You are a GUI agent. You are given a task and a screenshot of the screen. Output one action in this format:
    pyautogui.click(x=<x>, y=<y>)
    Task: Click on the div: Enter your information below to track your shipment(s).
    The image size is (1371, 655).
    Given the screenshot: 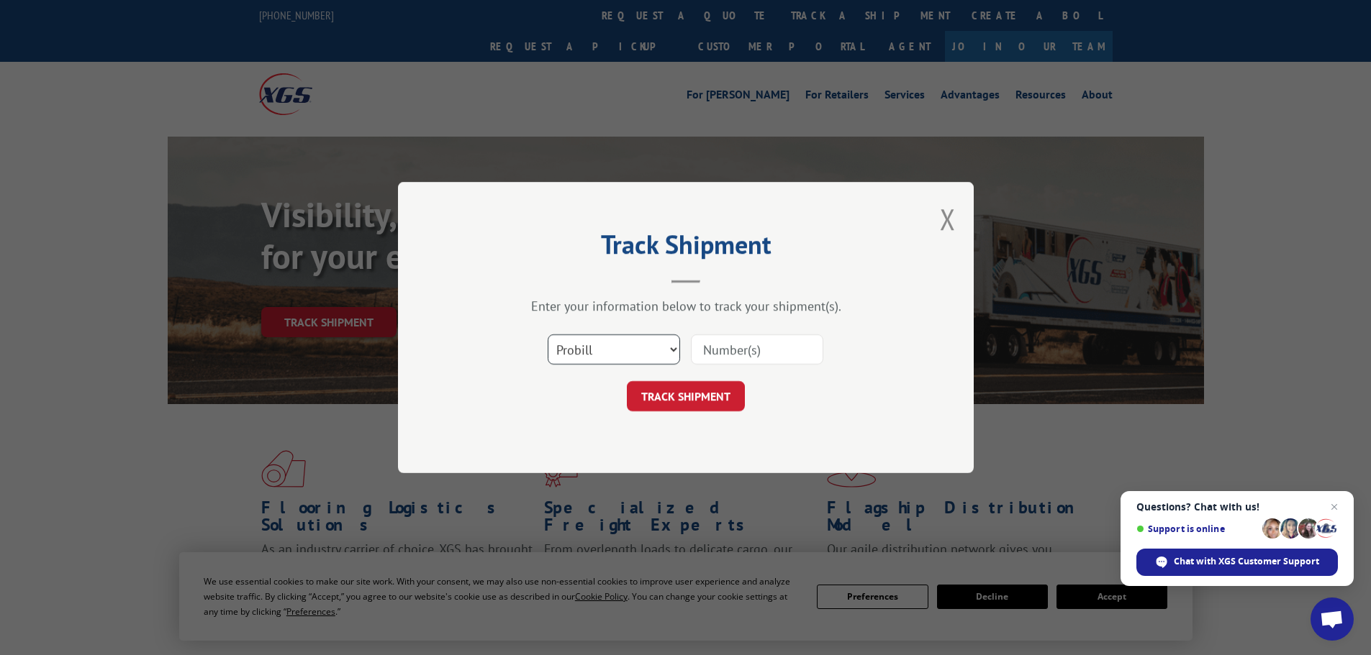 What is the action you would take?
    pyautogui.click(x=686, y=306)
    